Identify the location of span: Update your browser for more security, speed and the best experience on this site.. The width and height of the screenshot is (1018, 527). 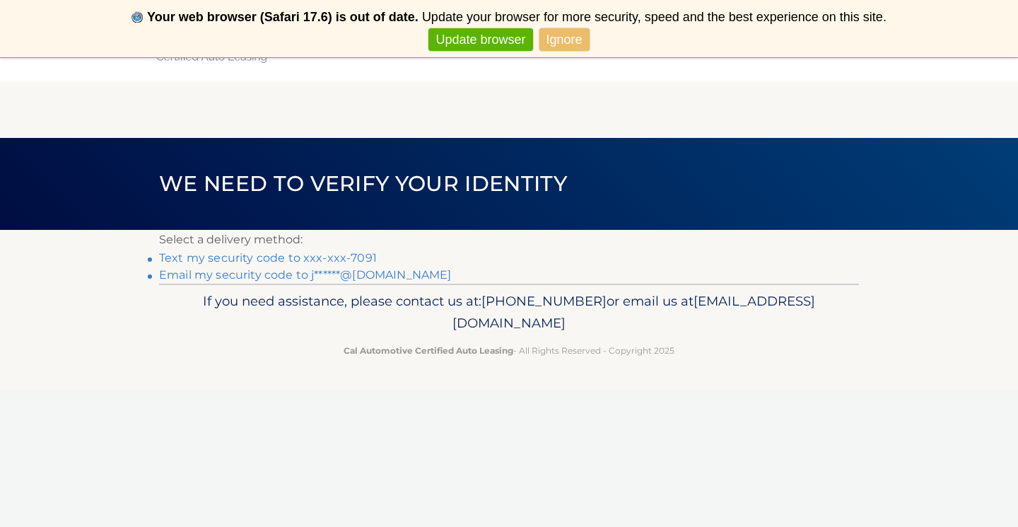
(654, 17).